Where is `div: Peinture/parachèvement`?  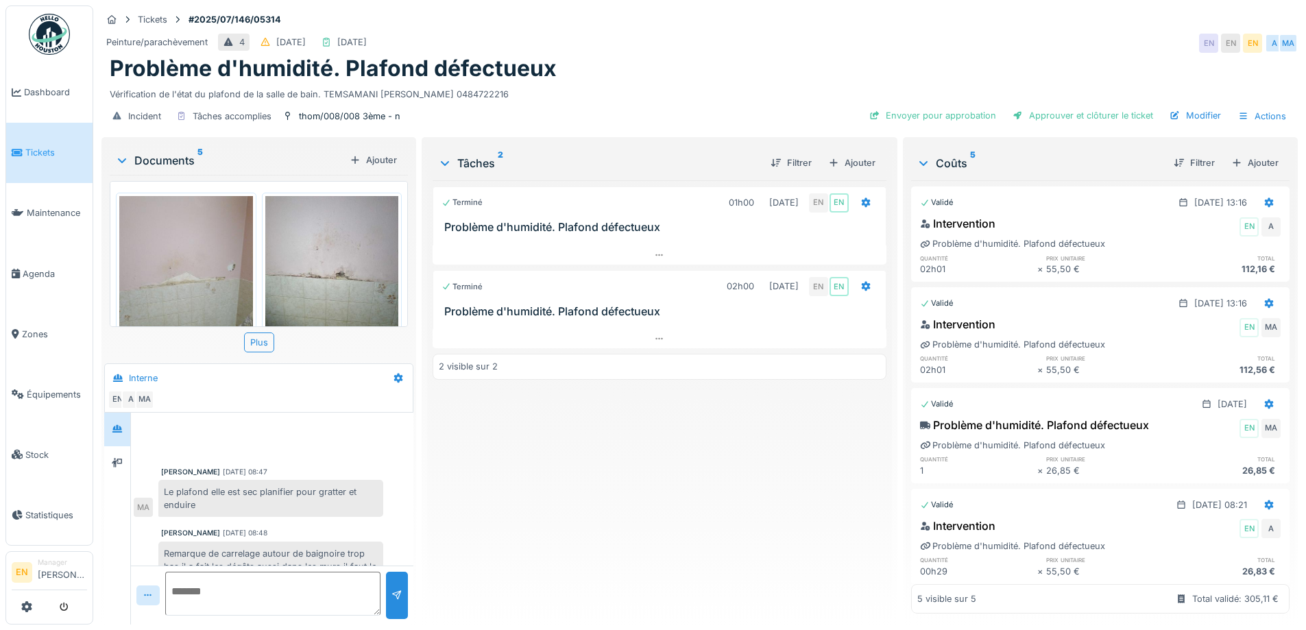 div: Peinture/parachèvement is located at coordinates (157, 42).